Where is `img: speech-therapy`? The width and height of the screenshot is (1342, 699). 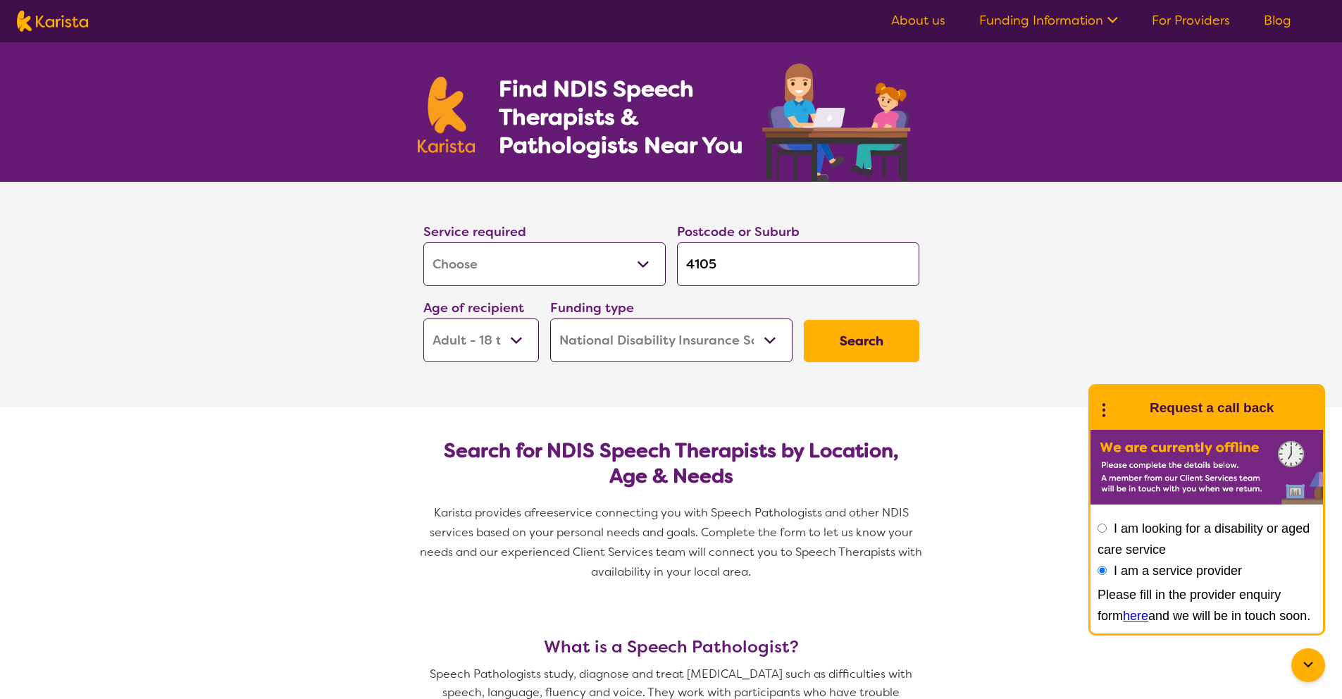 img: speech-therapy is located at coordinates (838, 120).